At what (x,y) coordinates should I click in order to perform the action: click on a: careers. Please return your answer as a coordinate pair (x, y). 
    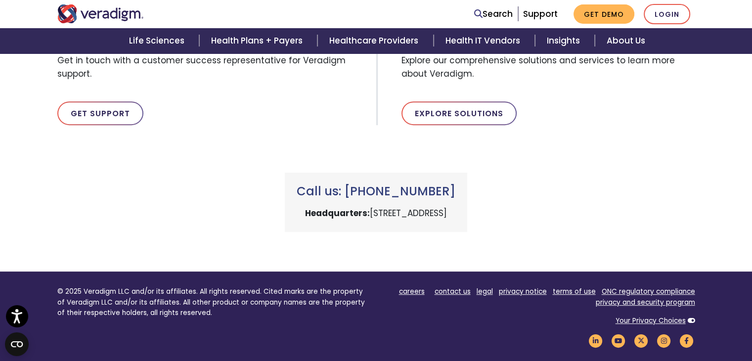
    Looking at the image, I should click on (412, 291).